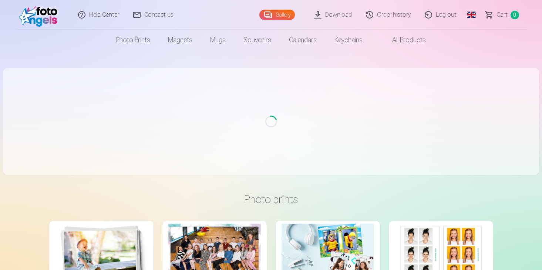 The width and height of the screenshot is (542, 270). I want to click on span: 0, so click(515, 15).